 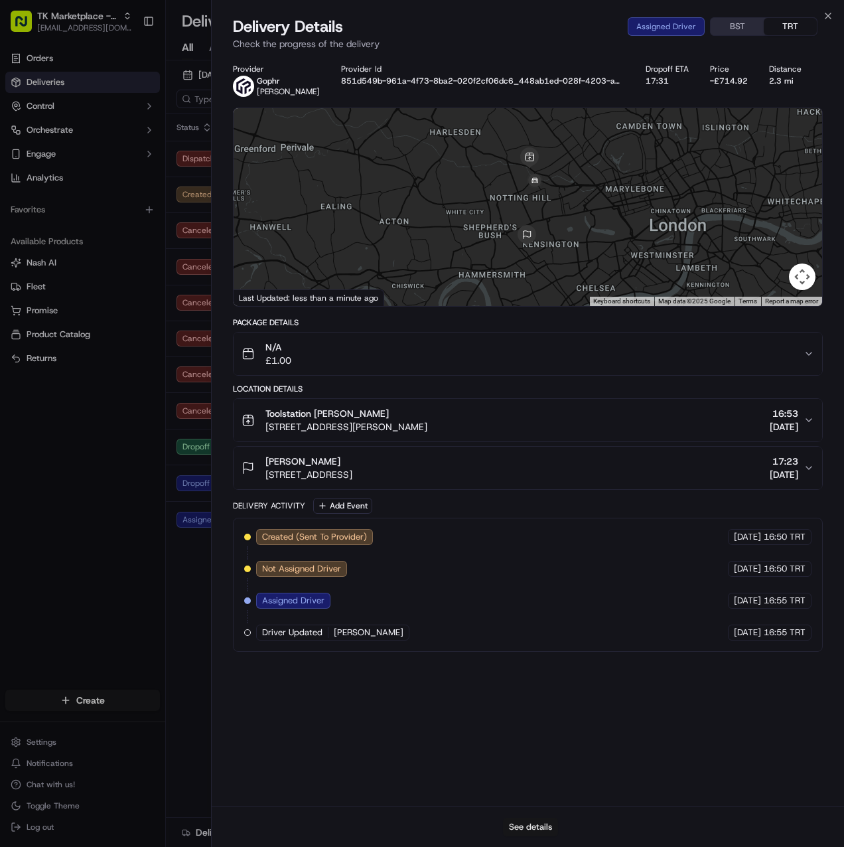 What do you see at coordinates (729, 81) in the screenshot?
I see `div: -£714.92` at bounding box center [729, 81].